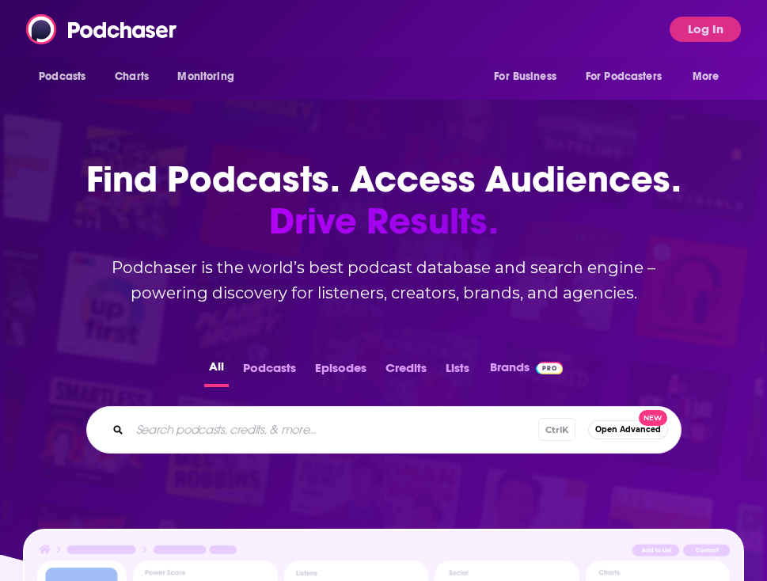 The width and height of the screenshot is (767, 581). I want to click on a: Podchaser - Follow, Share and Rate Podcasts, so click(102, 29).